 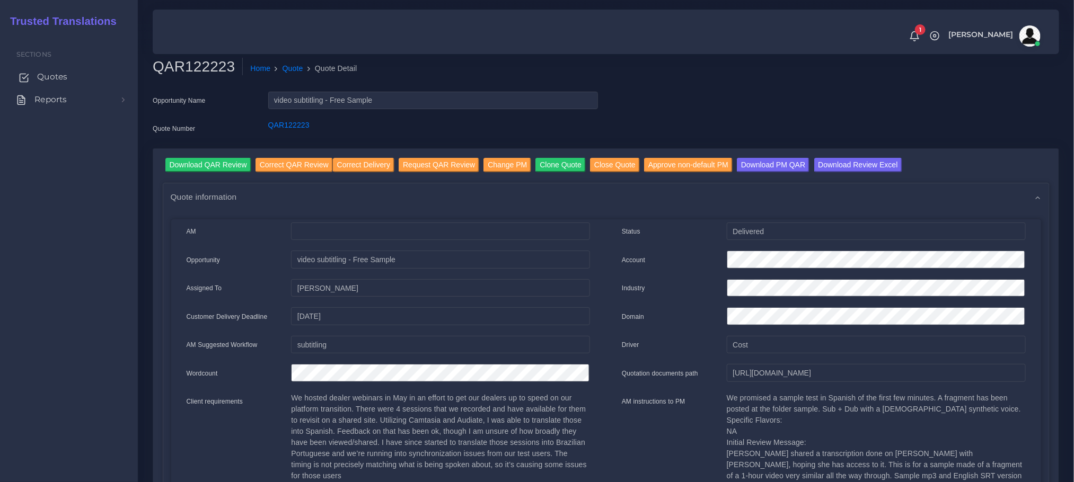 What do you see at coordinates (634, 288) in the screenshot?
I see `label: Industry` at bounding box center [634, 288].